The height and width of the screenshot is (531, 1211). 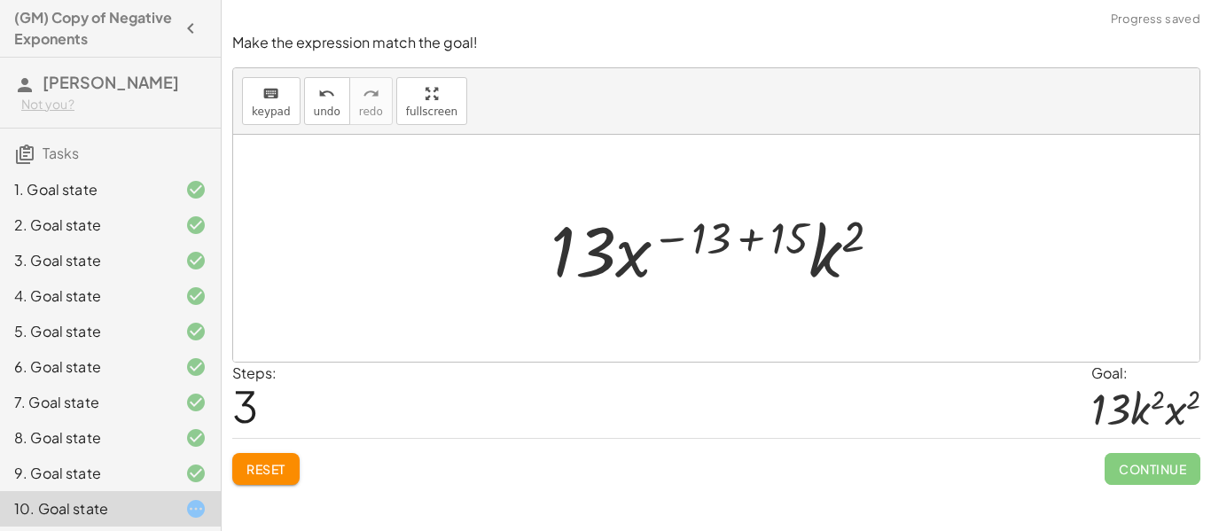 I want to click on div: 1. Goal state, so click(x=85, y=190).